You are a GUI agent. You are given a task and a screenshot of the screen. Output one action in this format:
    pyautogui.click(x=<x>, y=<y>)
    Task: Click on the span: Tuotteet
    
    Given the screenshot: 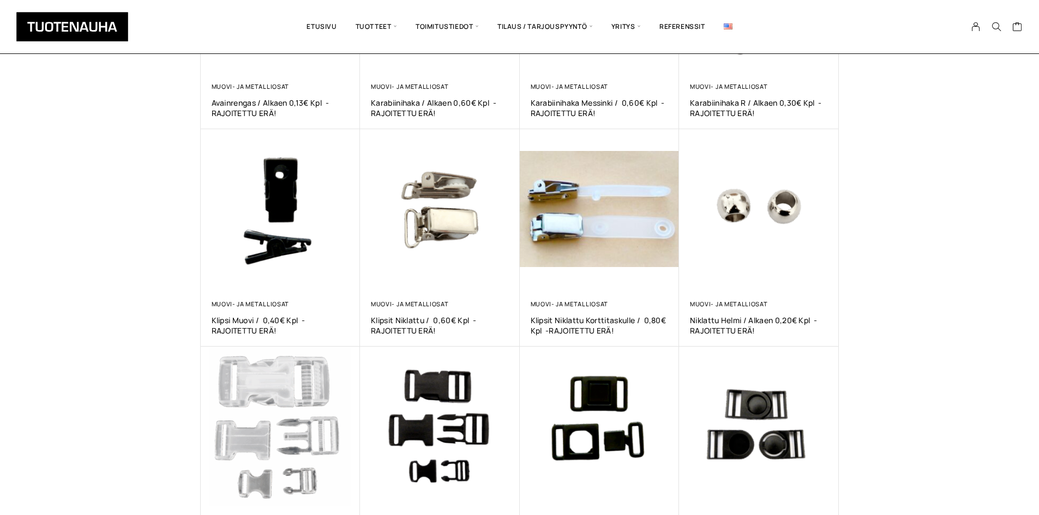 What is the action you would take?
    pyautogui.click(x=376, y=27)
    